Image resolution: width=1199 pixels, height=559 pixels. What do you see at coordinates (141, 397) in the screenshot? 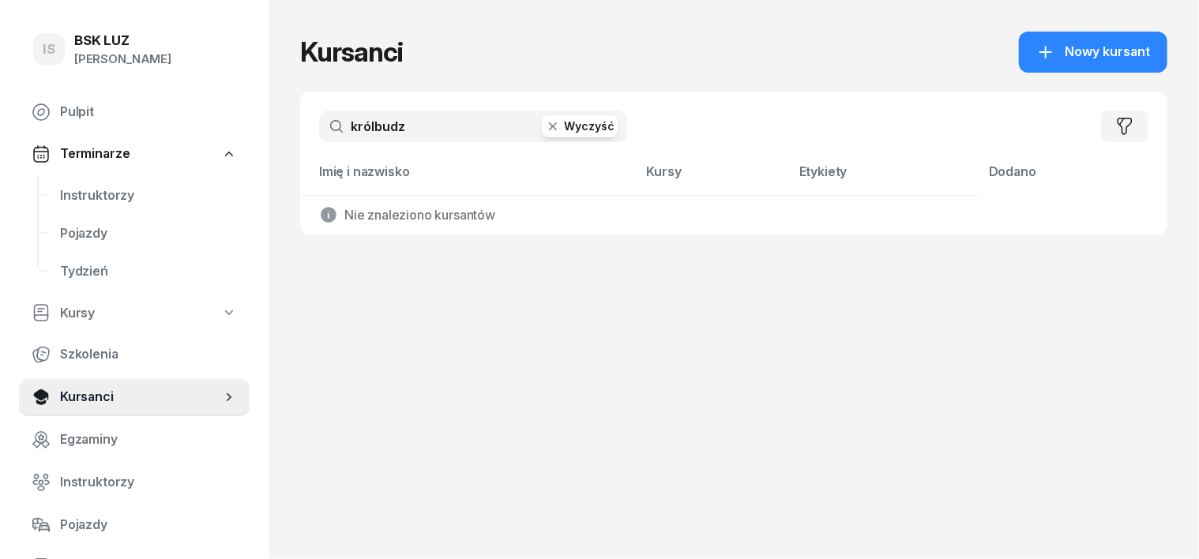
I see `span: Kursanci` at bounding box center [141, 397].